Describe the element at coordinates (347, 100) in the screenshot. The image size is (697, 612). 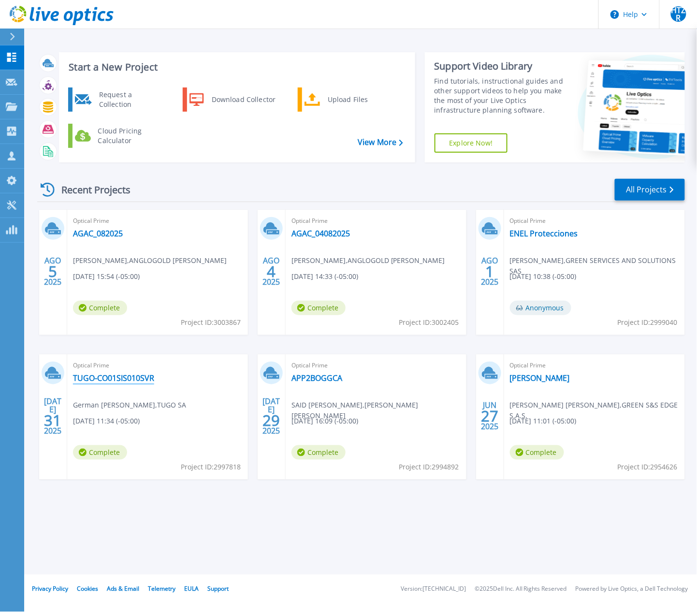
I see `a: Upload Files` at that location.